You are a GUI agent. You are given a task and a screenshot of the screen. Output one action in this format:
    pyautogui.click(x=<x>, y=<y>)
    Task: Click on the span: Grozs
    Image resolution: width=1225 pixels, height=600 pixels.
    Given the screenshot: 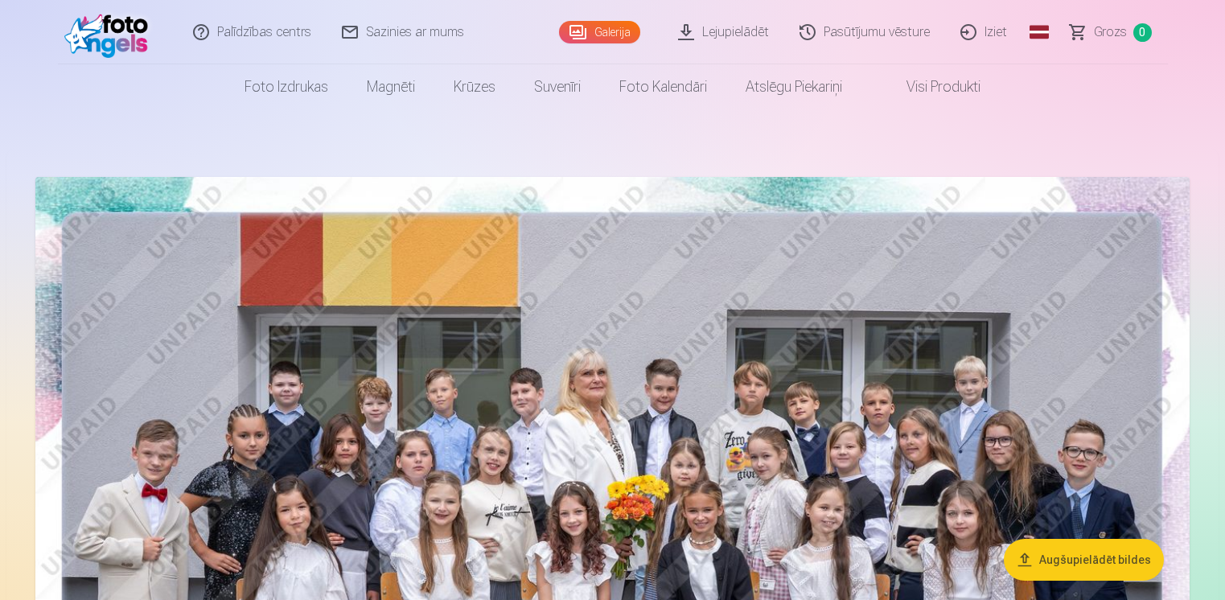 What is the action you would take?
    pyautogui.click(x=1110, y=32)
    